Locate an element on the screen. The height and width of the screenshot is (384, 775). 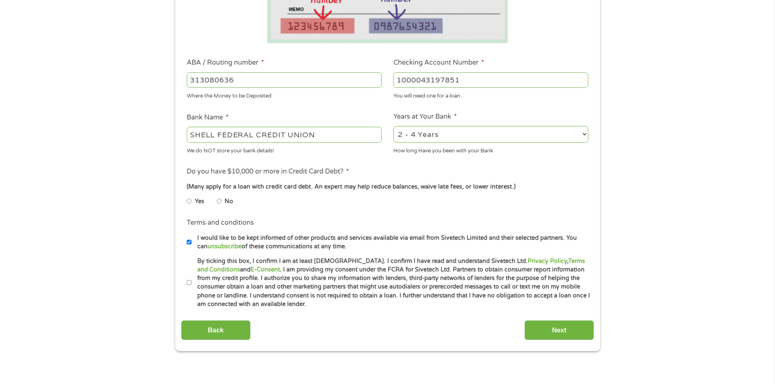
input: Back is located at coordinates (216, 330).